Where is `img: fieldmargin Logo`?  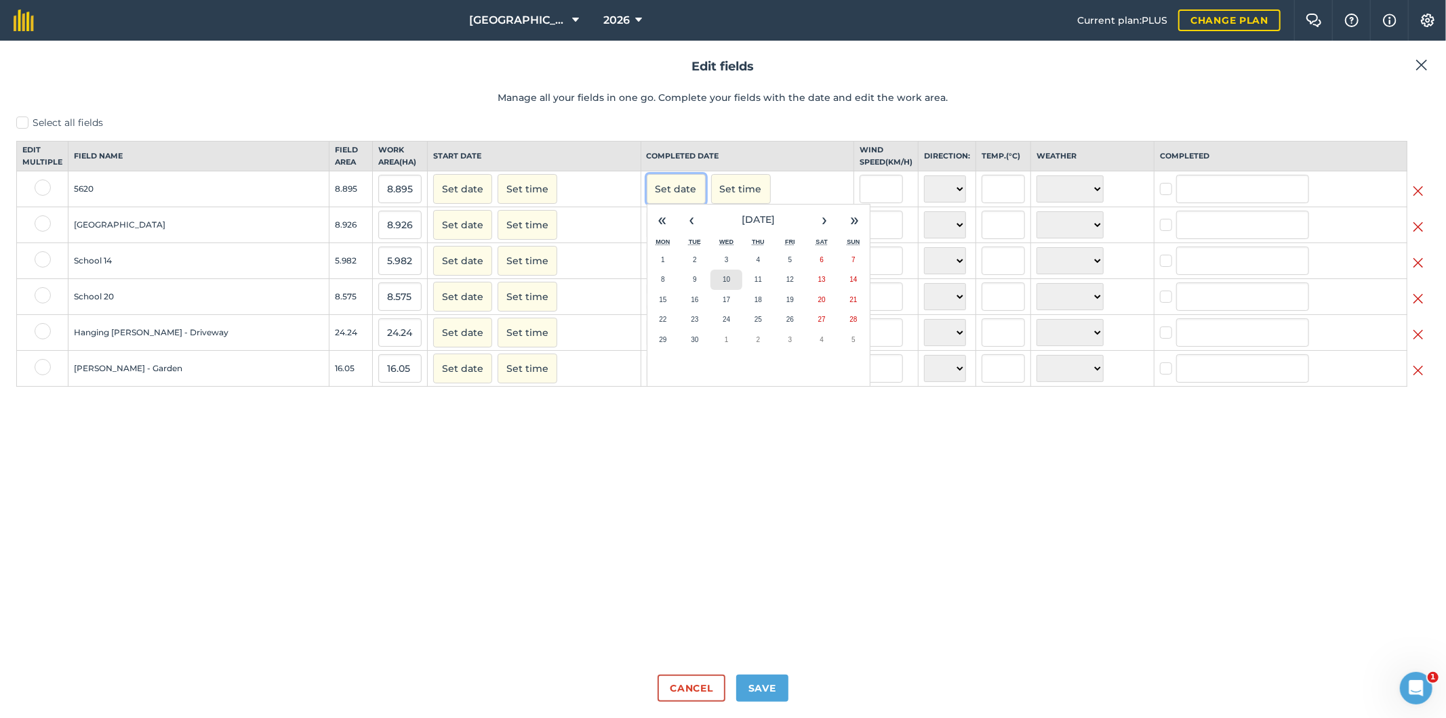 img: fieldmargin Logo is located at coordinates (24, 20).